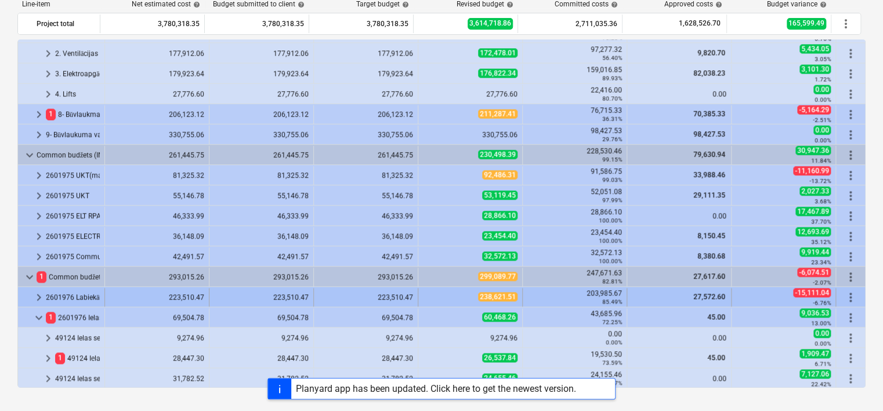 This screenshot has width=883, height=411. What do you see at coordinates (498, 114) in the screenshot?
I see `span: 211,287.41` at bounding box center [498, 114].